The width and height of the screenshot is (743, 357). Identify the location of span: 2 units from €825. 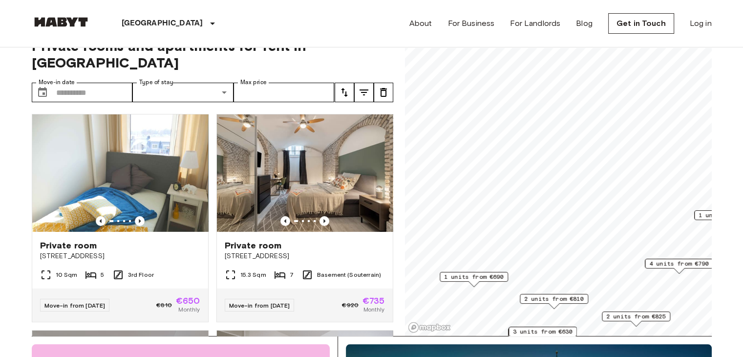
(636, 316).